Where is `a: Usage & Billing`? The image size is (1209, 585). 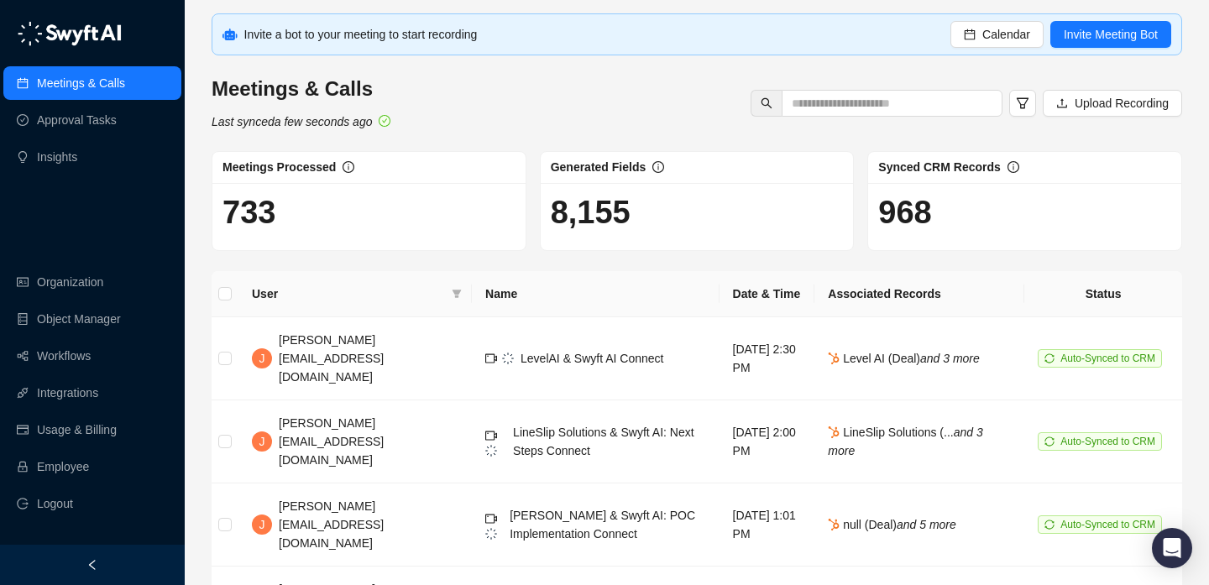 a: Usage & Billing is located at coordinates (76, 430).